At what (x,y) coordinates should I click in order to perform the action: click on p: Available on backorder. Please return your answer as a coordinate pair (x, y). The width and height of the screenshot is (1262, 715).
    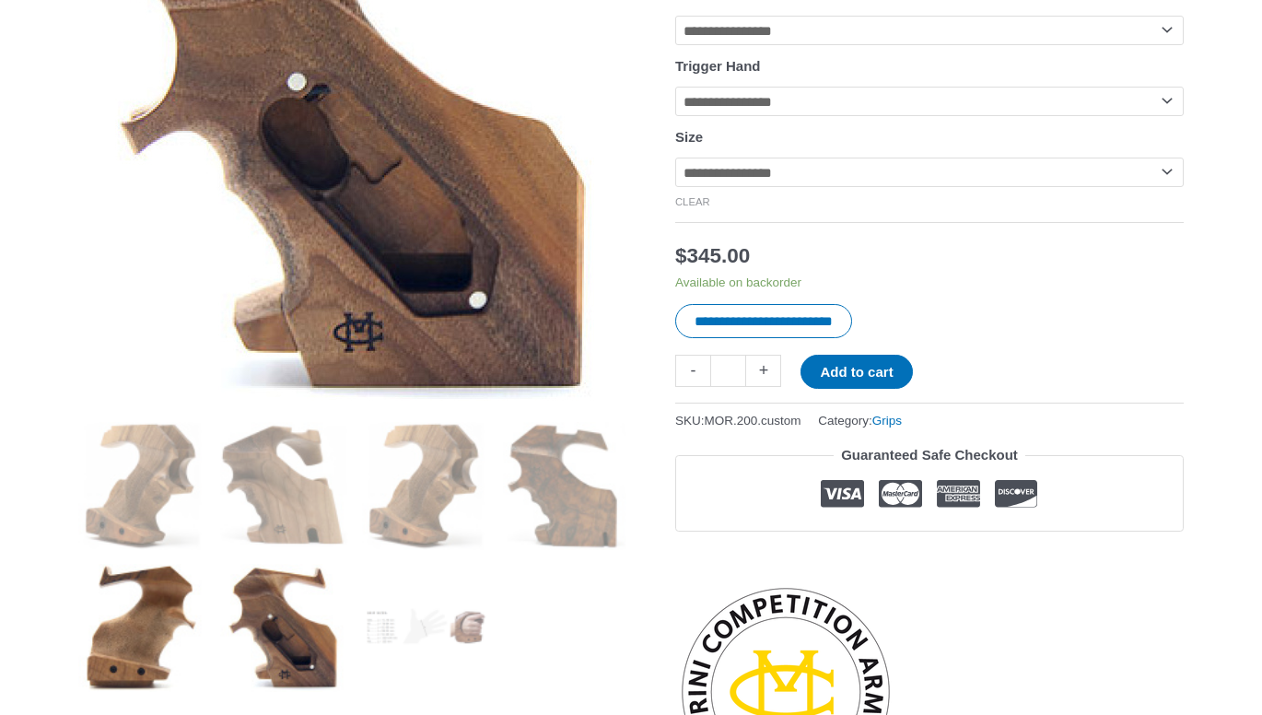
    Looking at the image, I should click on (929, 283).